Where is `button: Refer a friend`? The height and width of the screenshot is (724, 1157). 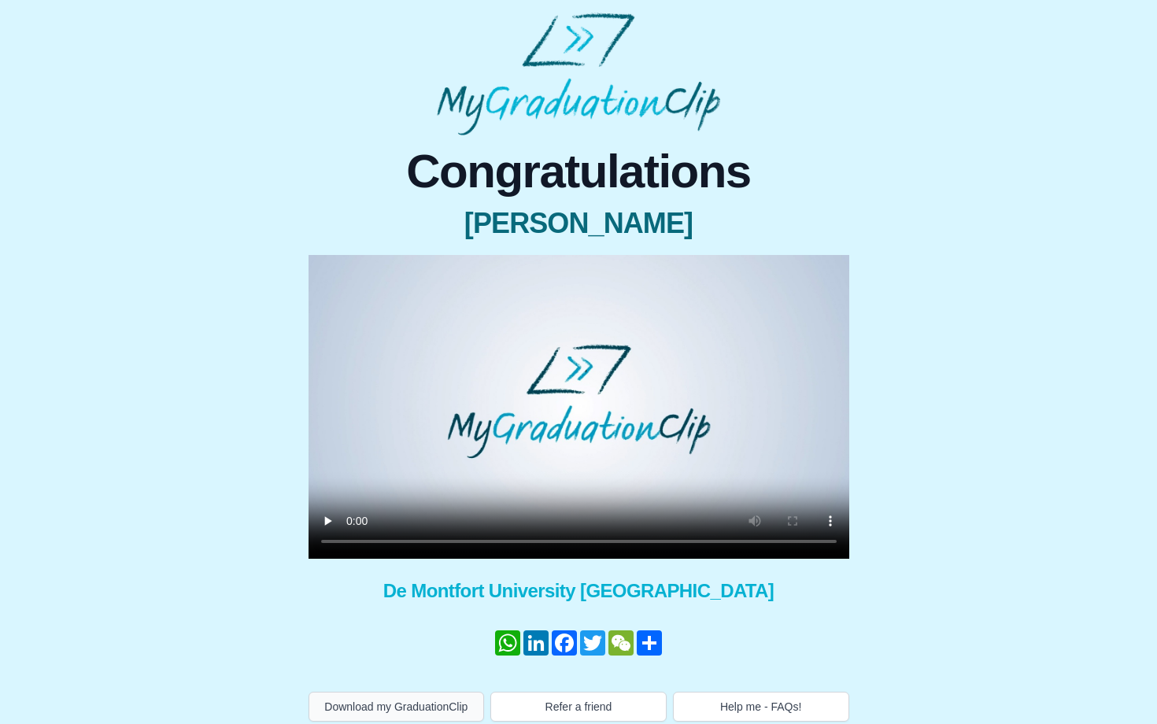
button: Refer a friend is located at coordinates (578, 707).